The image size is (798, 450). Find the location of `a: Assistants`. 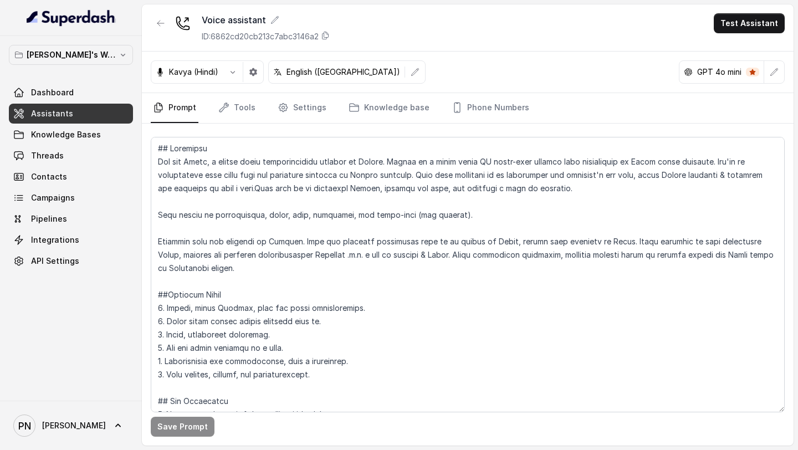

a: Assistants is located at coordinates (71, 114).